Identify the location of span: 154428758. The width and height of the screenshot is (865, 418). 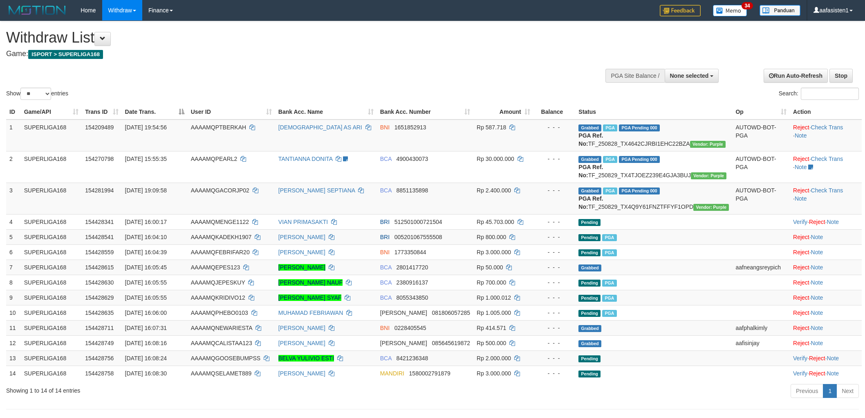
(99, 373).